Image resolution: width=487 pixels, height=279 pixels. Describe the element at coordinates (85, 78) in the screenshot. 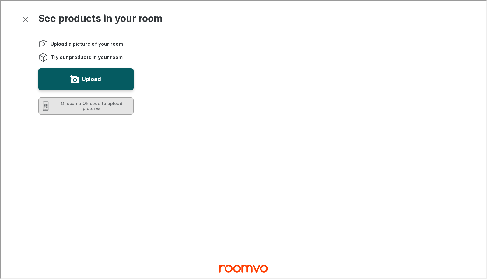

I see `button: Upload a picture of your room` at that location.